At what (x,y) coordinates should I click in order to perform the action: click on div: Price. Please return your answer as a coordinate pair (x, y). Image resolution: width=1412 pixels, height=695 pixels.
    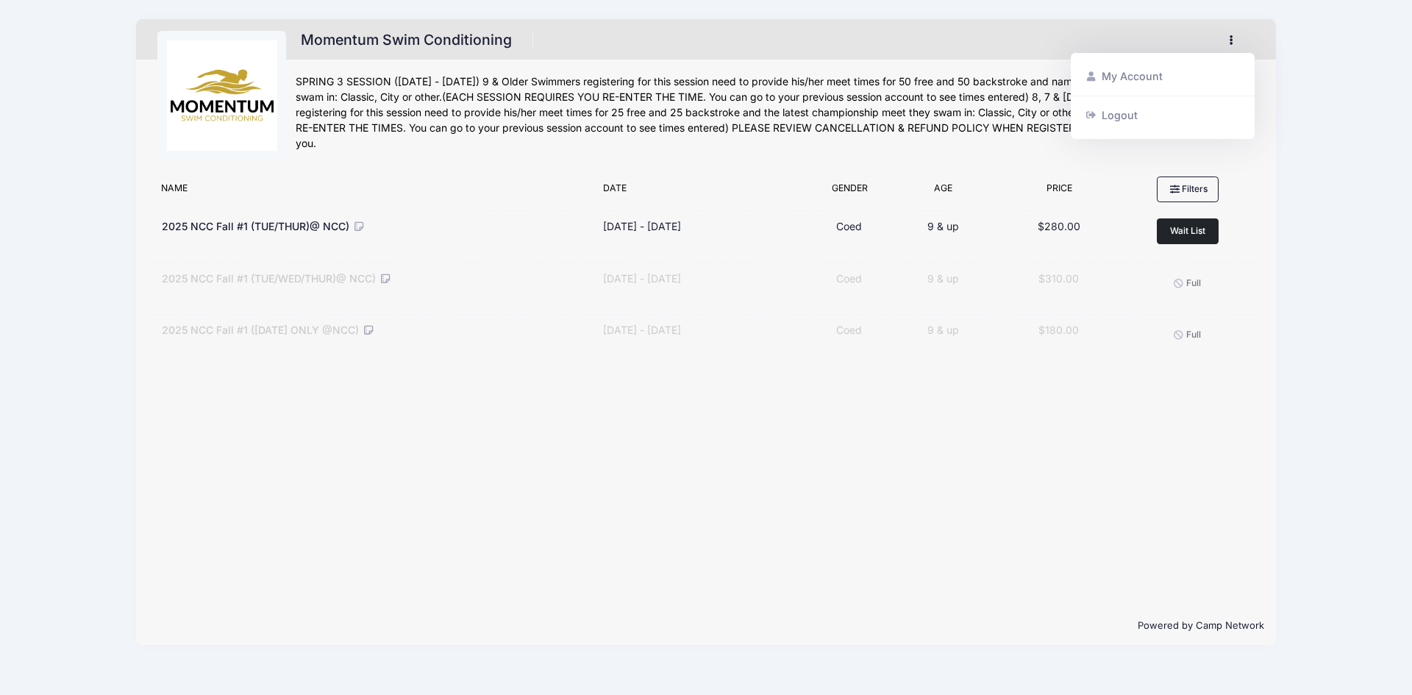
    Looking at the image, I should click on (1059, 192).